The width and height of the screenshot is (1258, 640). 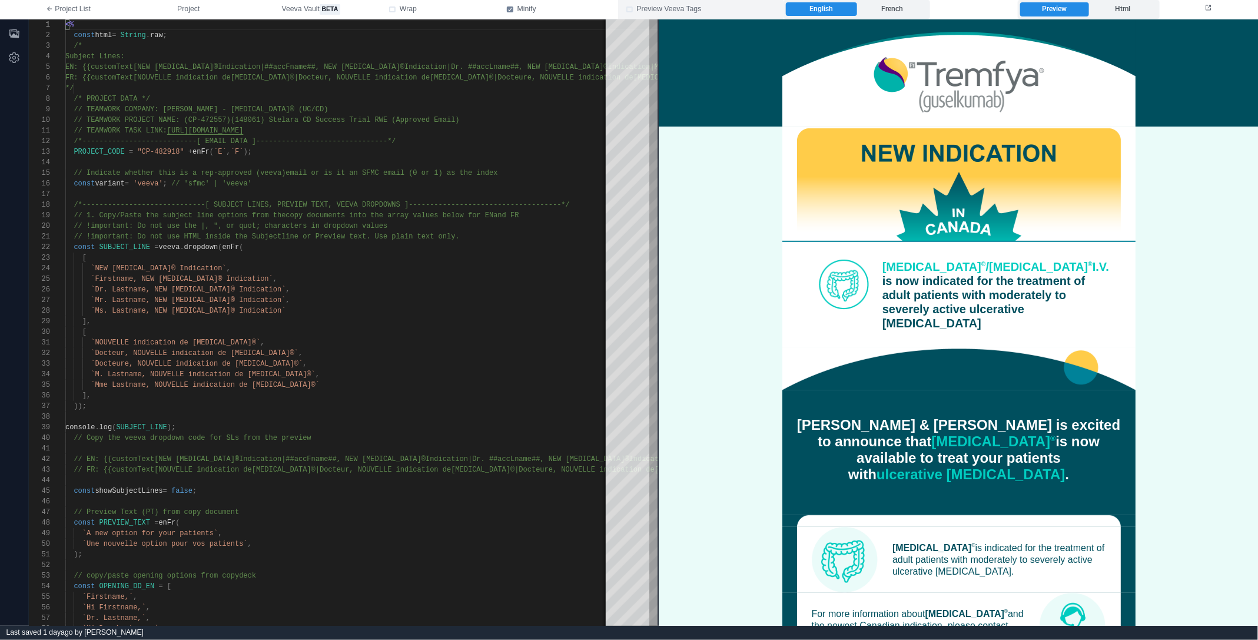 I want to click on span: `A new option for your patients`, so click(x=150, y=534).